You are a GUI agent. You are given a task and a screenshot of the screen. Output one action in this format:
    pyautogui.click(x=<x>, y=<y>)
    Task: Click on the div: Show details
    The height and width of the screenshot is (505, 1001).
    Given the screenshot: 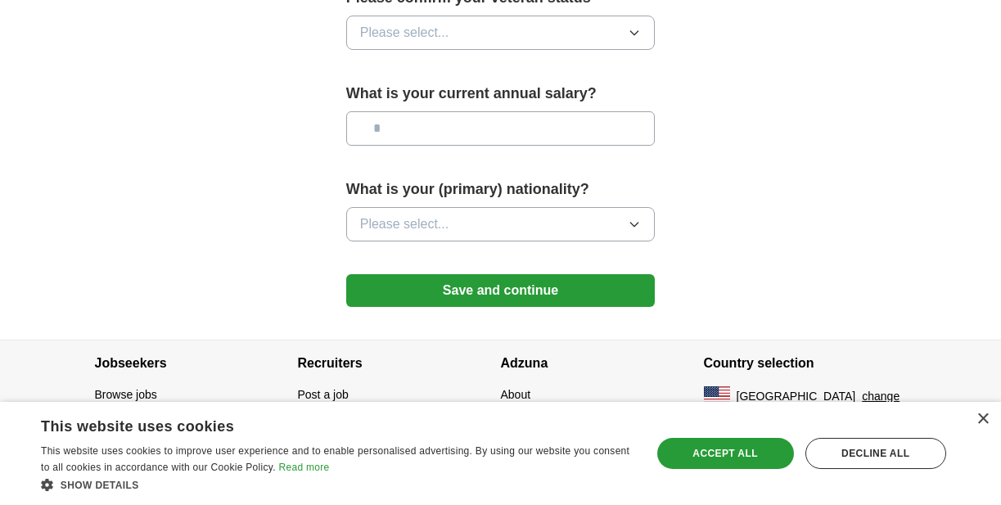 What is the action you would take?
    pyautogui.click(x=337, y=485)
    